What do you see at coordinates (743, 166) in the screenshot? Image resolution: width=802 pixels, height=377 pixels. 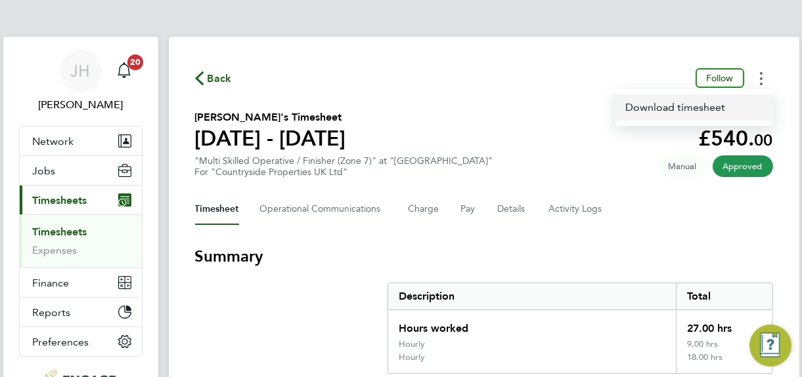 I see `span: This timesheet has been approved.` at bounding box center [743, 166].